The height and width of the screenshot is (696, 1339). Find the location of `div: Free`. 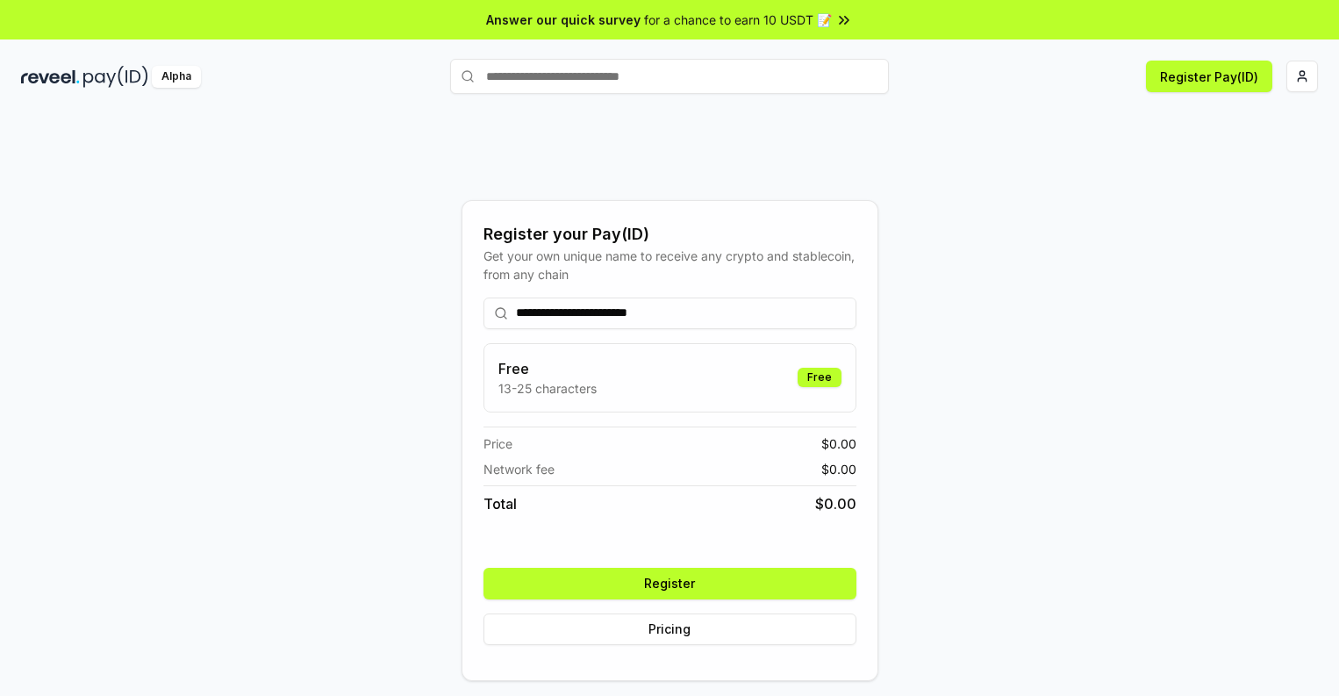

div: Free is located at coordinates (820, 377).